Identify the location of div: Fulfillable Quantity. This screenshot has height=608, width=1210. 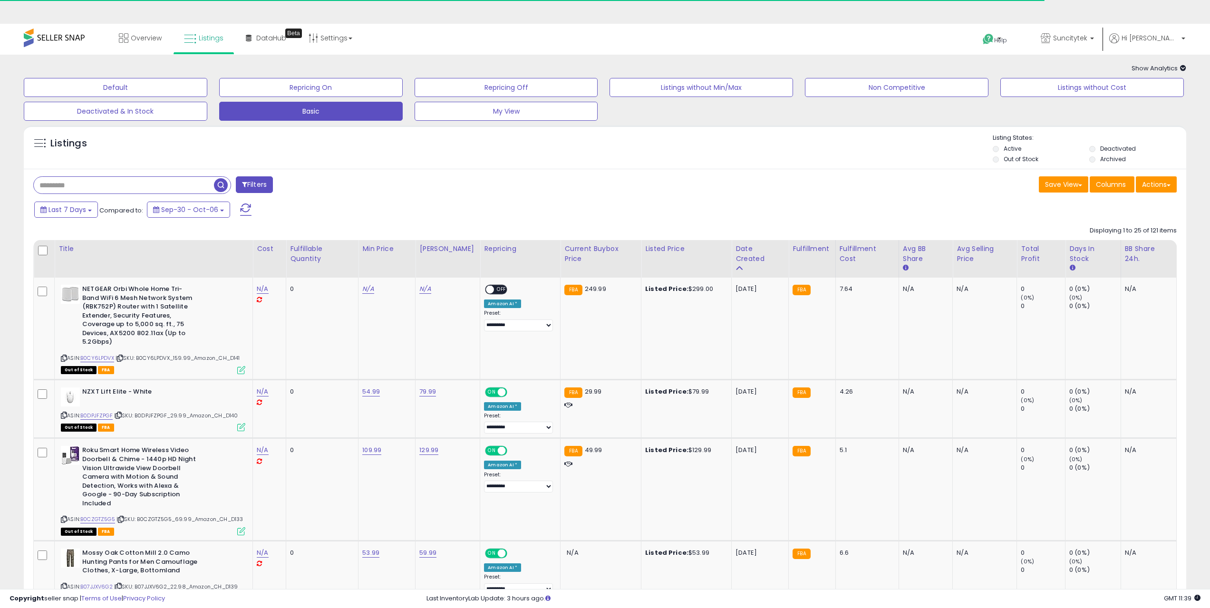
(322, 254).